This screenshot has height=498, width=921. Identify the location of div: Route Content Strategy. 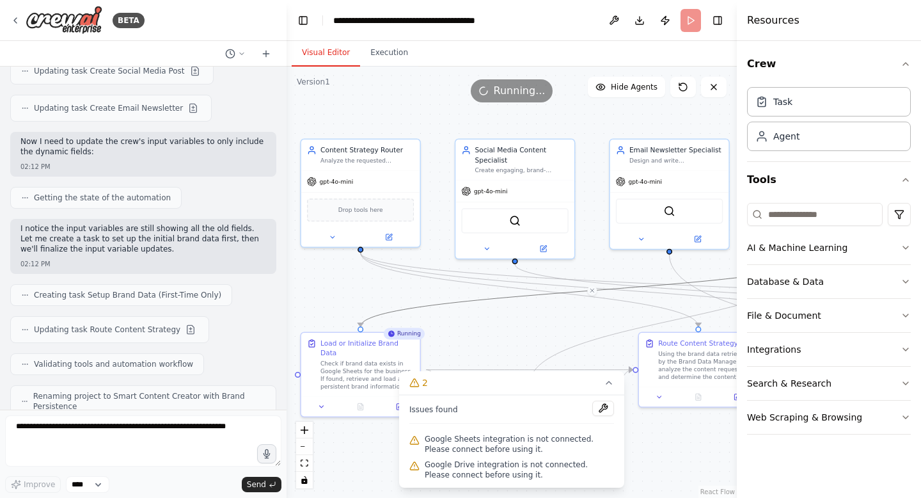
(698, 343).